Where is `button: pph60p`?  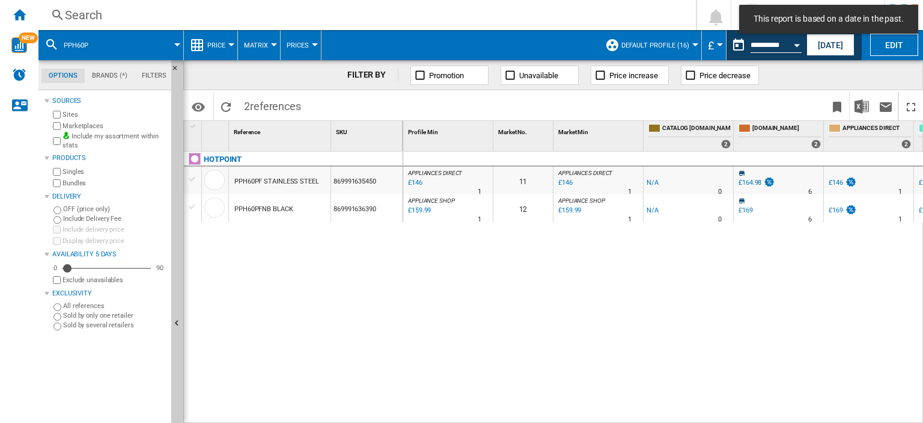 button: pph60p is located at coordinates (82, 45).